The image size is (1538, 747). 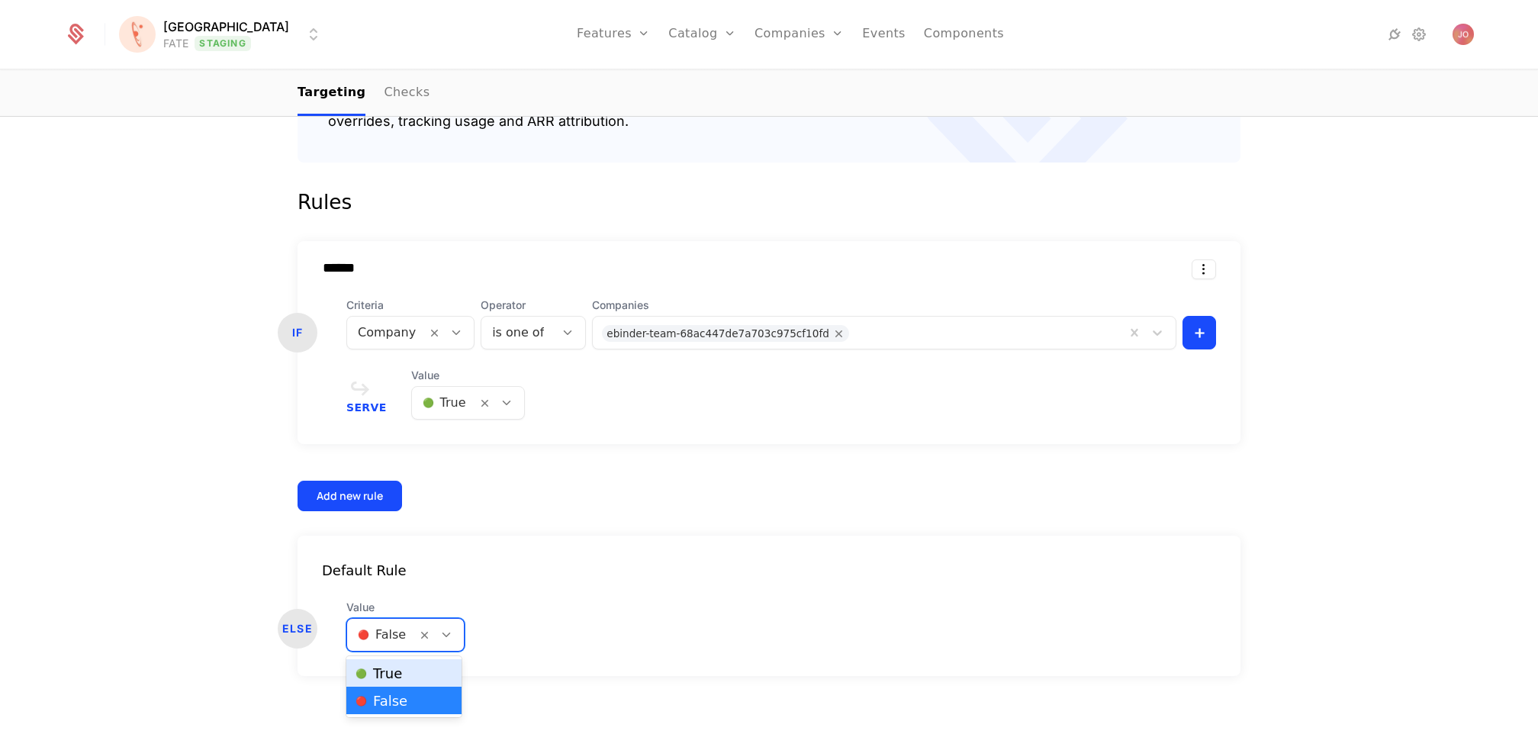 I want to click on a: Settings, so click(x=1419, y=34).